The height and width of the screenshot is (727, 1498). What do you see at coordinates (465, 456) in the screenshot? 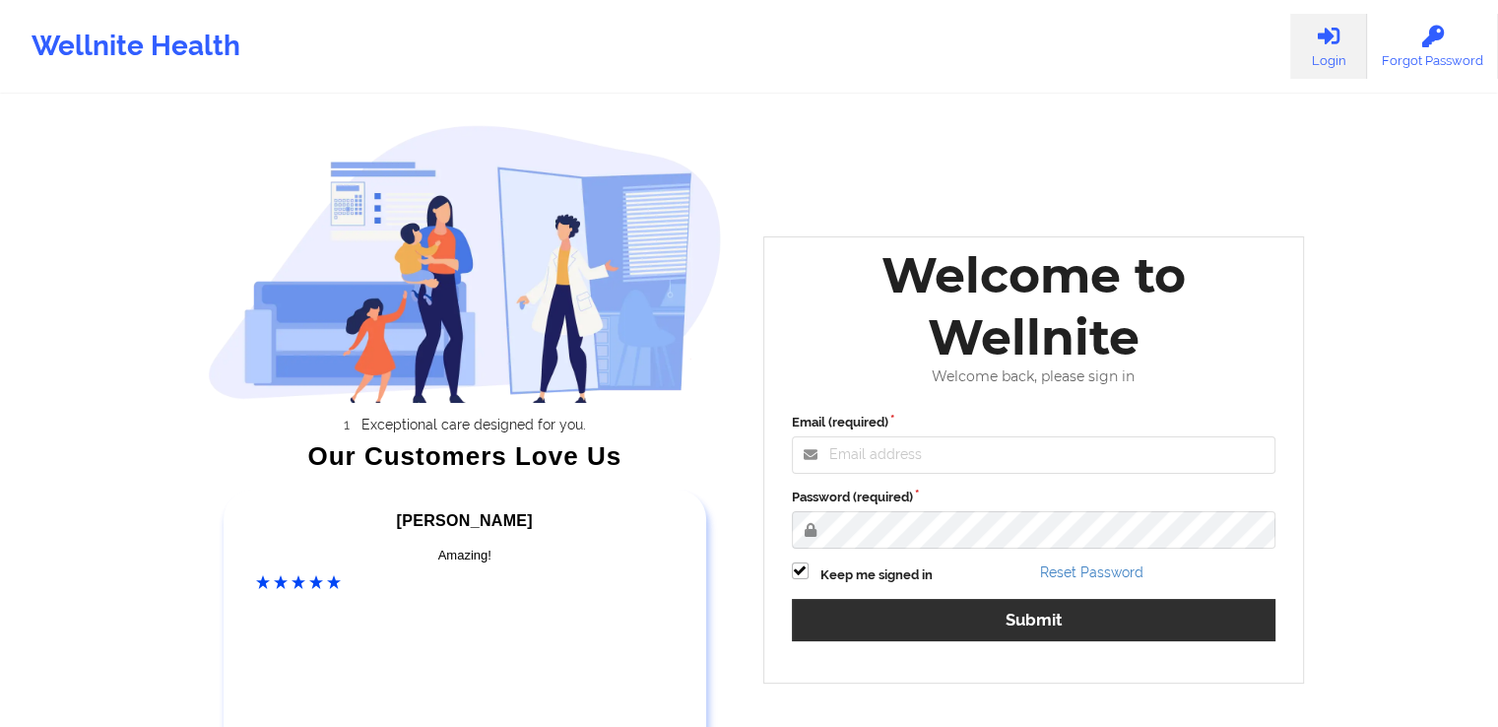
I see `div: Our Customers Love Us` at bounding box center [465, 456].